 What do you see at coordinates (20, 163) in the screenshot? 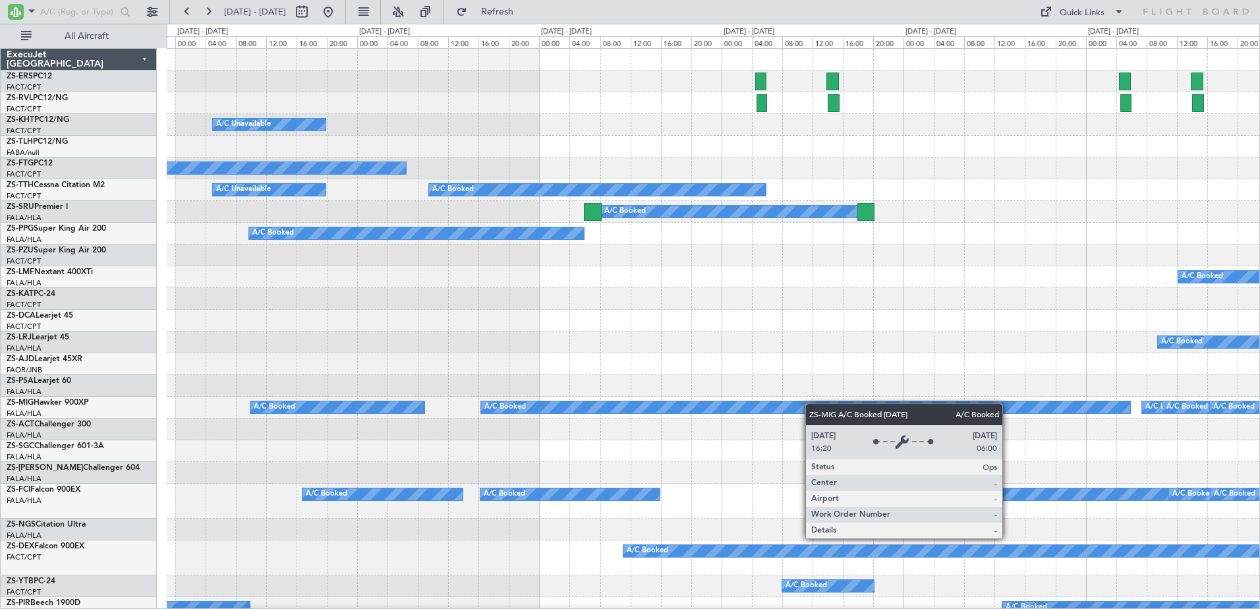
I see `span: ZS-FTG` at bounding box center [20, 163].